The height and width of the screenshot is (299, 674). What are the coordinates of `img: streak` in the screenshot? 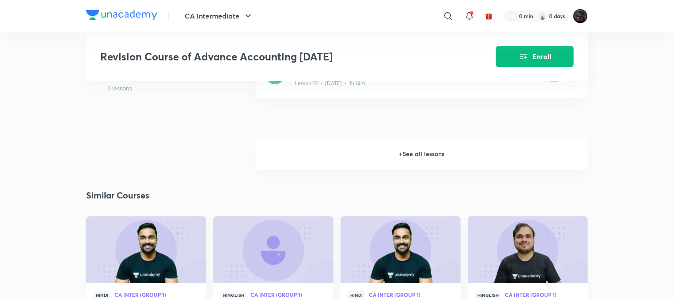 It's located at (543, 16).